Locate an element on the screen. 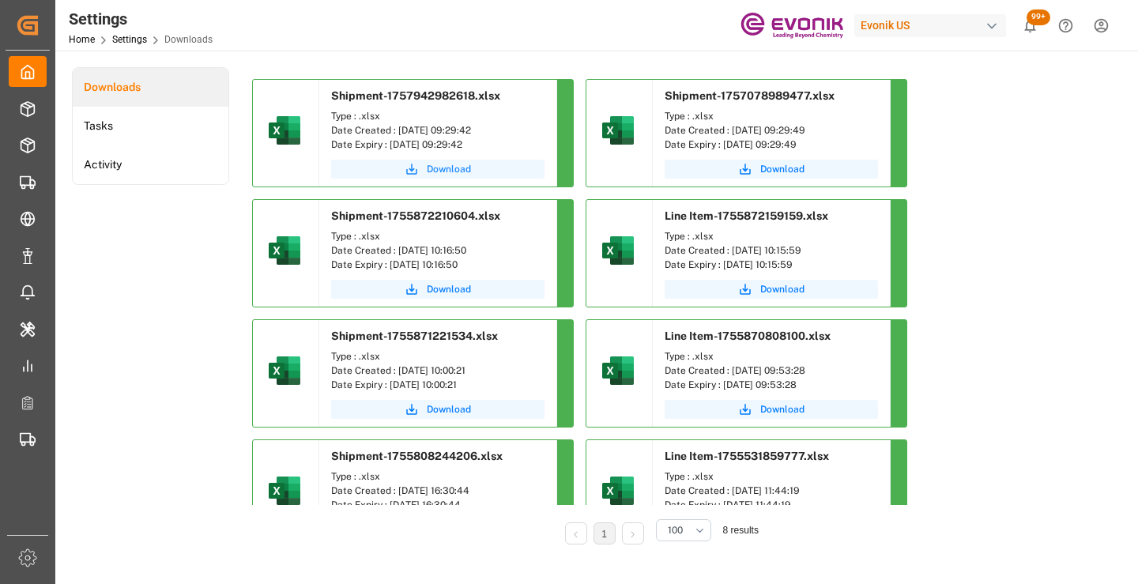  span: Shipment-1755872210604.xlsx is located at coordinates (416, 216).